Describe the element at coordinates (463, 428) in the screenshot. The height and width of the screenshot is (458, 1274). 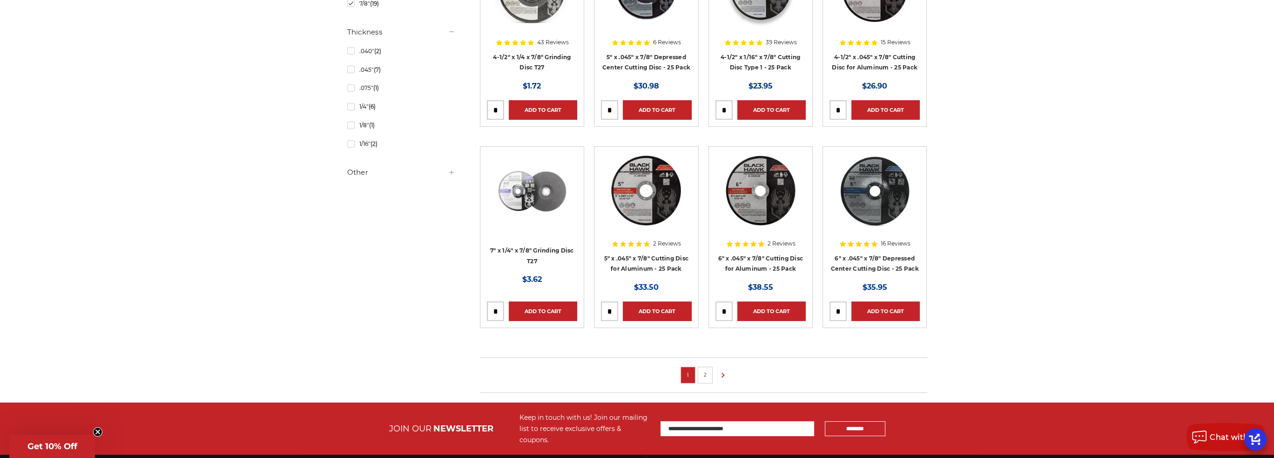
I see `span: NEWSLETTER` at that location.